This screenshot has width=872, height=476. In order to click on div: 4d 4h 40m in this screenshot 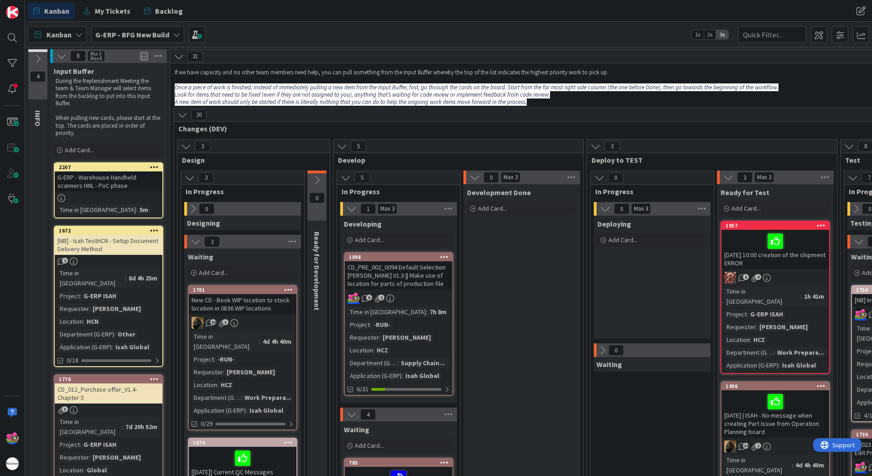, I will do `click(810, 465)`.